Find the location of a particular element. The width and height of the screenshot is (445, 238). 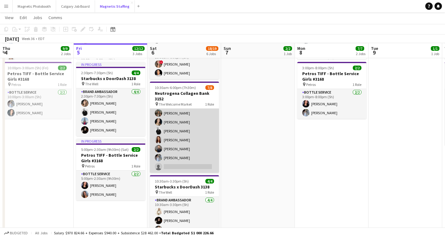

div: EDT is located at coordinates (41, 39).